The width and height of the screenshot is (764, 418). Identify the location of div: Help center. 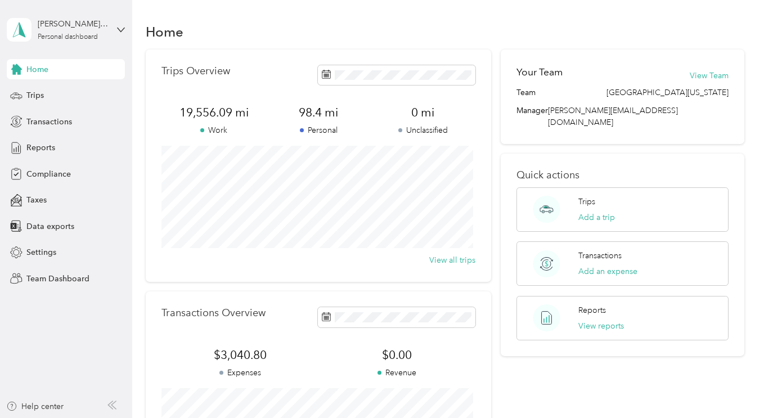
(35, 406).